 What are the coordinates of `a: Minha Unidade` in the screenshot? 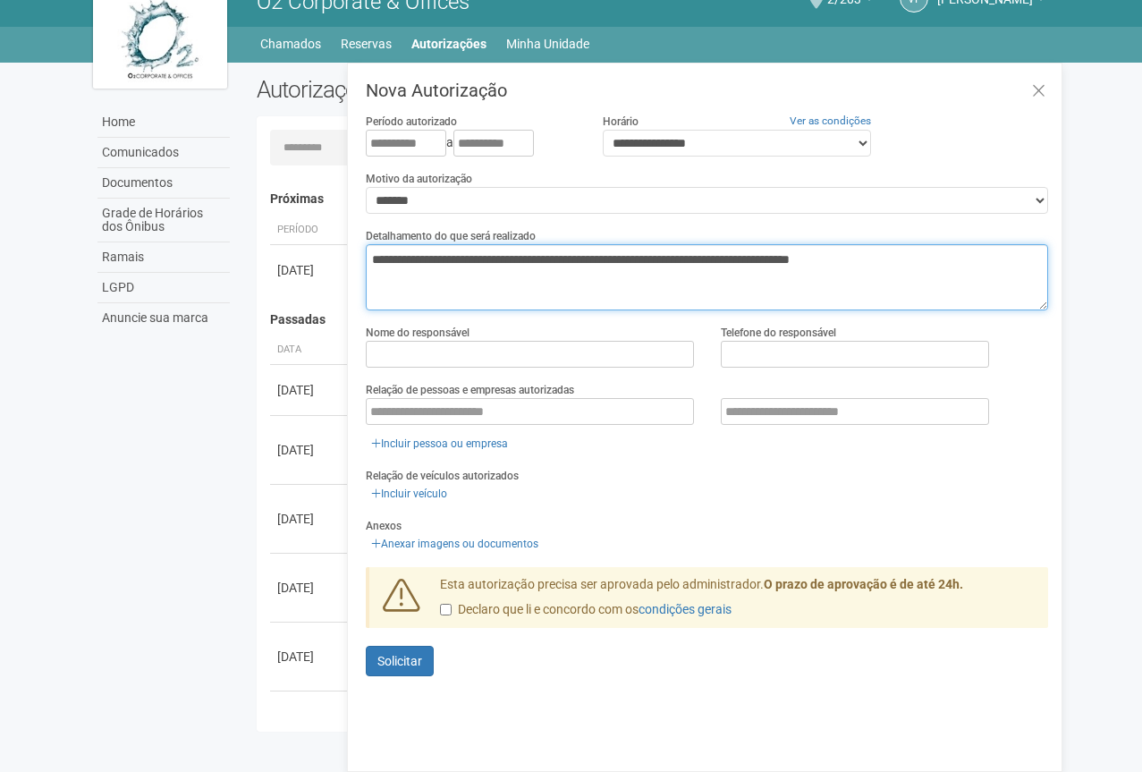 It's located at (547, 44).